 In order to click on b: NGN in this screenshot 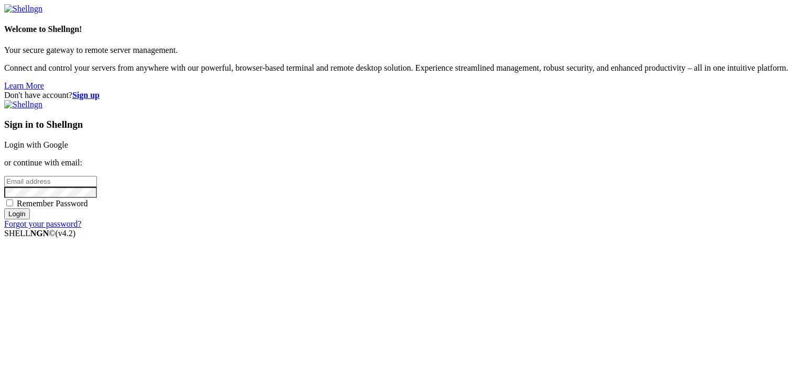, I will do `click(40, 233)`.